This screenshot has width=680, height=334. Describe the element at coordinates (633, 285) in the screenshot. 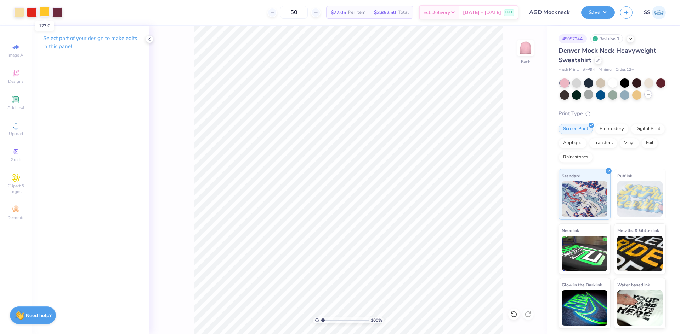

I see `span: Water based Ink` at that location.